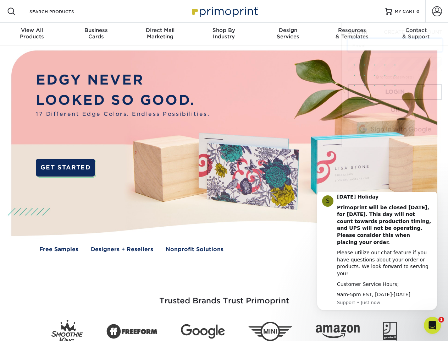 The width and height of the screenshot is (448, 341). I want to click on span: MY CART, so click(405, 11).